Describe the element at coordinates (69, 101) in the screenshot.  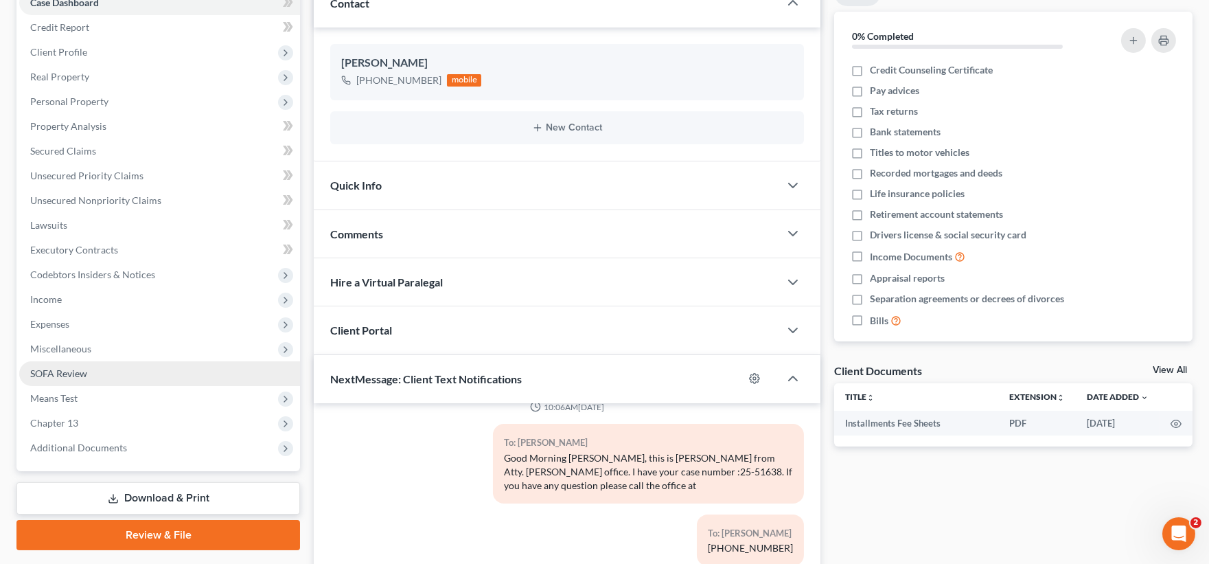
I see `span: Personal Property` at that location.